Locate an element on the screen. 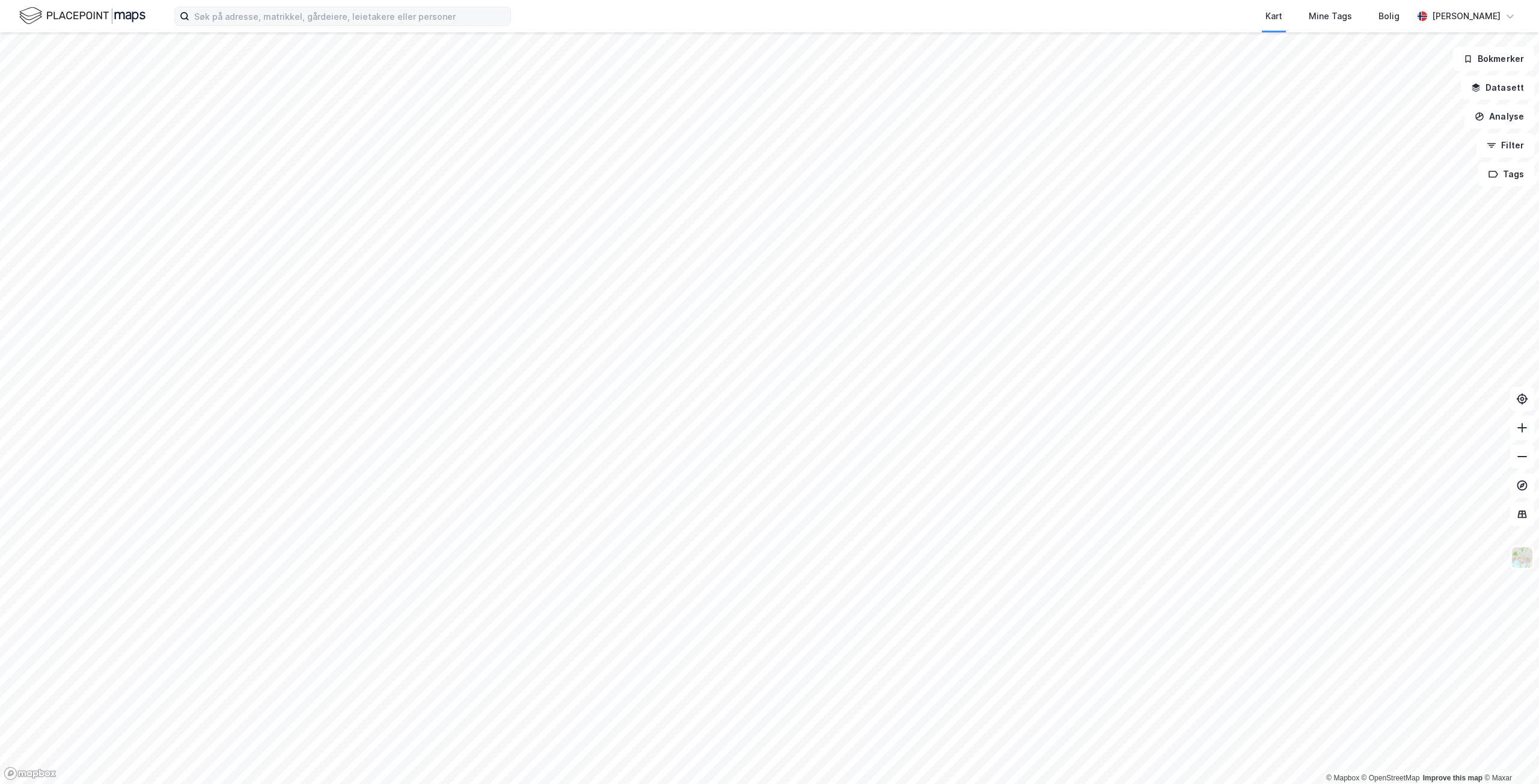 This screenshot has height=784, width=1539. button: Tags is located at coordinates (1506, 174).